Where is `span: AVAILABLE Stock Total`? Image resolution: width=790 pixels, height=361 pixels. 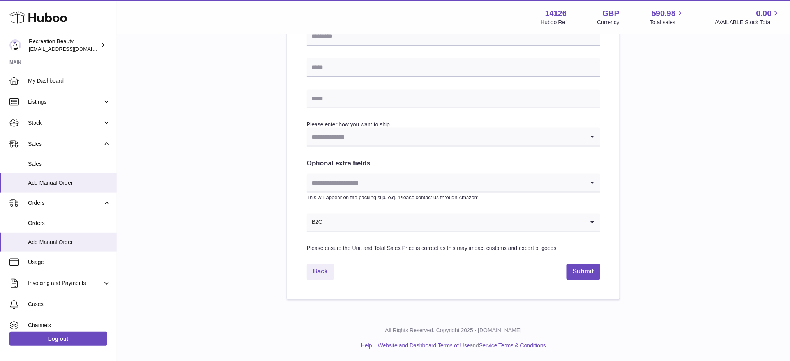
span: AVAILABLE Stock Total is located at coordinates (748, 22).